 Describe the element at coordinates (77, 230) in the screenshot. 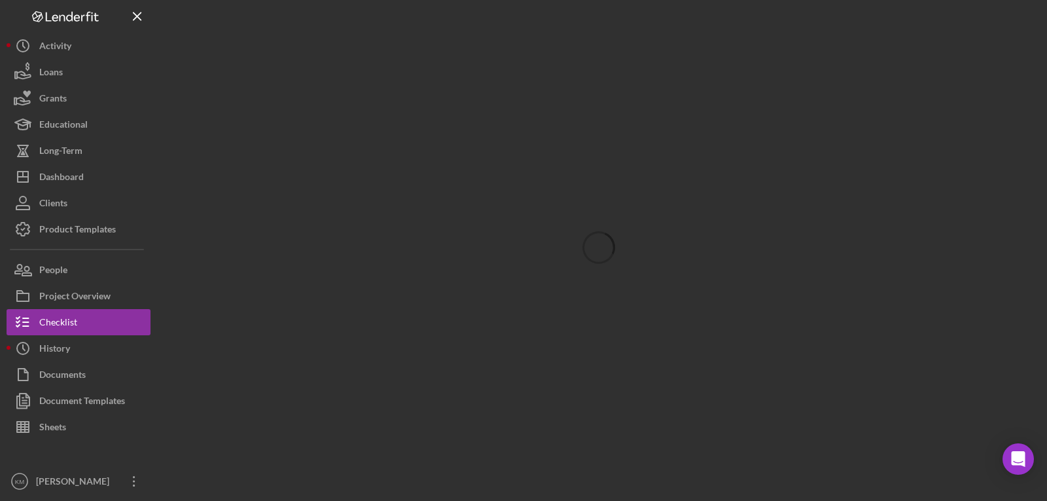

I see `div: Product Templates` at that location.